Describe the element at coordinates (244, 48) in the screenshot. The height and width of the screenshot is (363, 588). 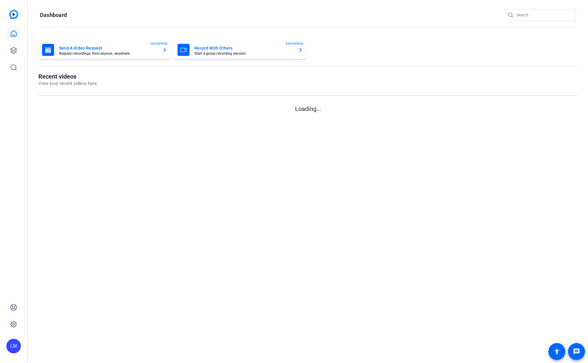
I see `mat-card-title: Record With Others` at that location.